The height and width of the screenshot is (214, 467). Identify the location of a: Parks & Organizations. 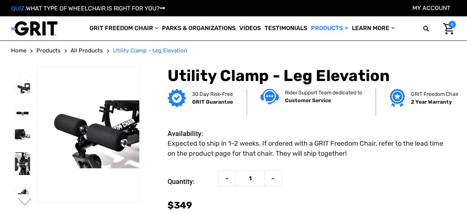
(199, 28).